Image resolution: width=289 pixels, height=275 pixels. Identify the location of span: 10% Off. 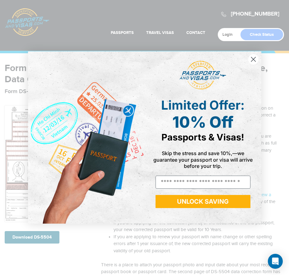
(203, 122).